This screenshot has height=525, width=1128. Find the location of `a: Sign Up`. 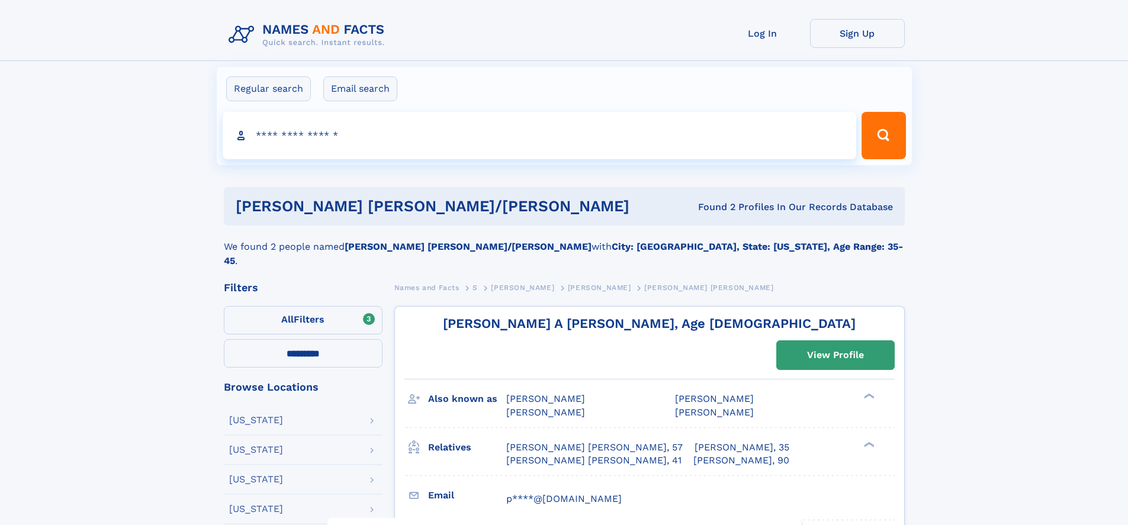

a: Sign Up is located at coordinates (857, 33).